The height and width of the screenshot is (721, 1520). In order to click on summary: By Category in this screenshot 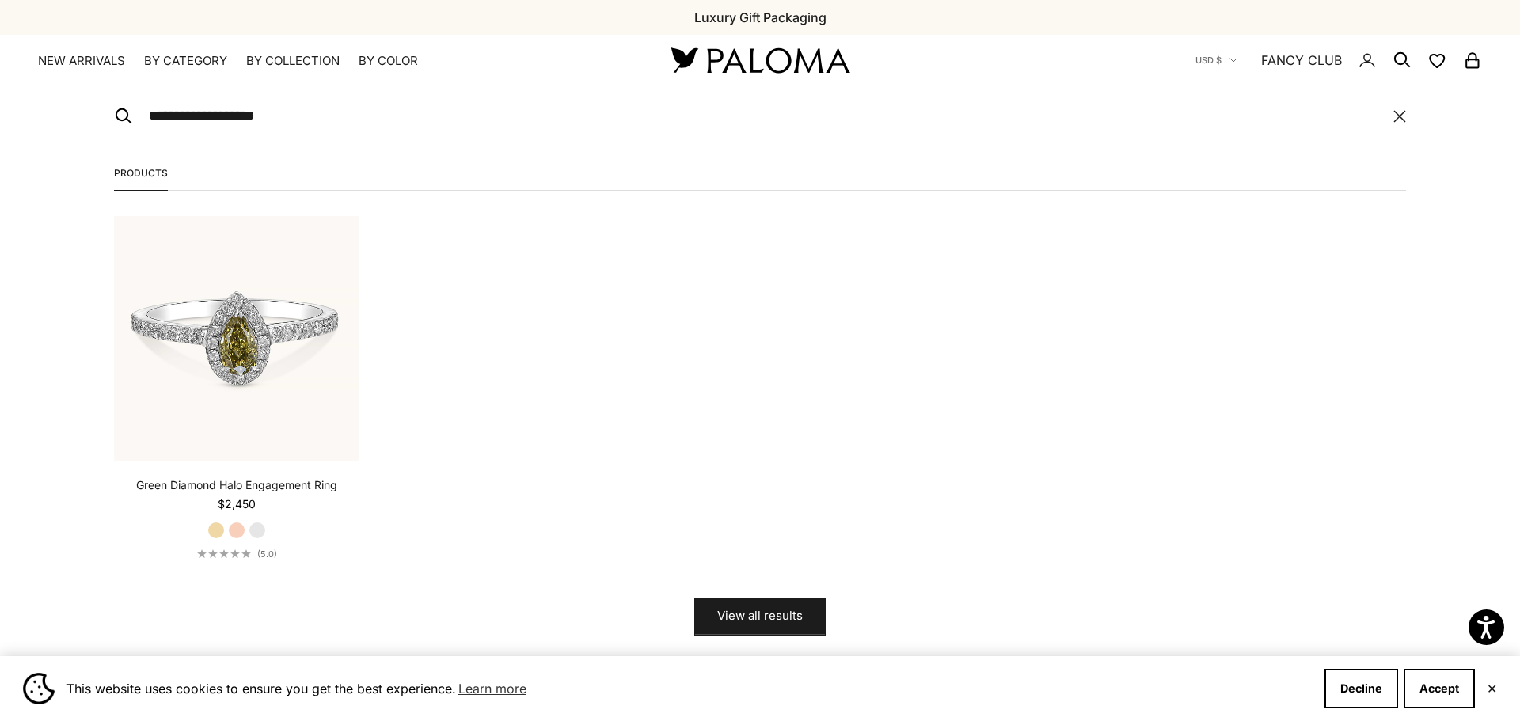, I will do `click(185, 61)`.